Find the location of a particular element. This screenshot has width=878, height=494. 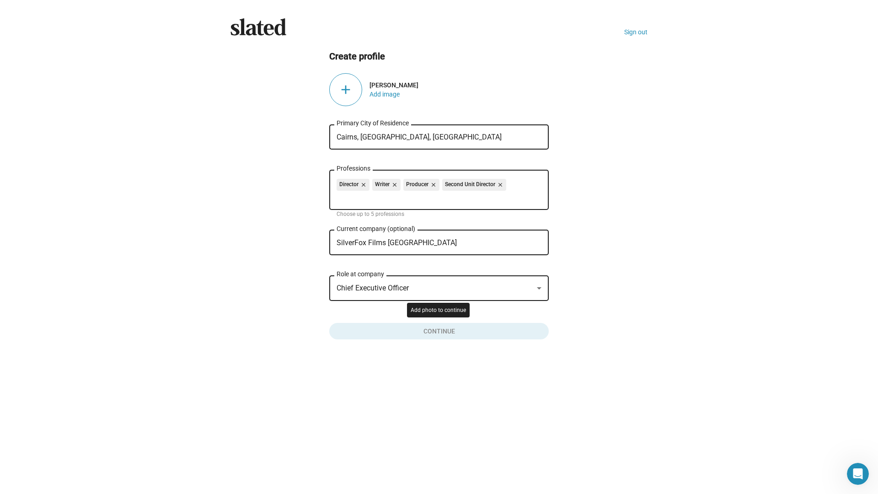

mat-chip: Director is located at coordinates (353, 185).